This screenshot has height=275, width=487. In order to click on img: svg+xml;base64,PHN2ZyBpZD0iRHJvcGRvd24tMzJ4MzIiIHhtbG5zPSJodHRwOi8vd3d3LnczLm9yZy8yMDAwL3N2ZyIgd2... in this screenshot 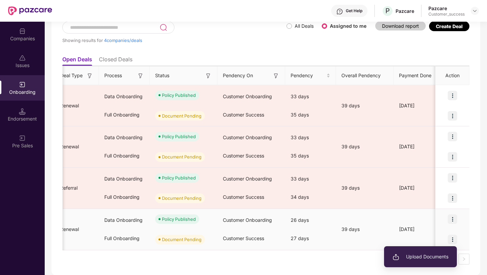, I will do `click(474, 11)`.